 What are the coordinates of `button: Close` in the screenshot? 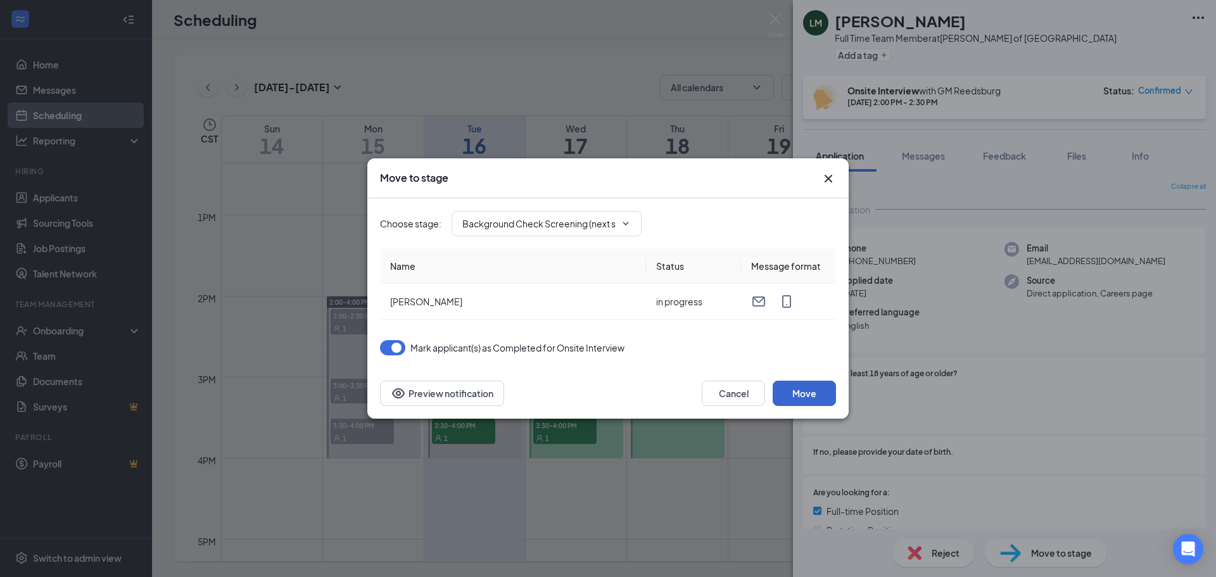 It's located at (828, 179).